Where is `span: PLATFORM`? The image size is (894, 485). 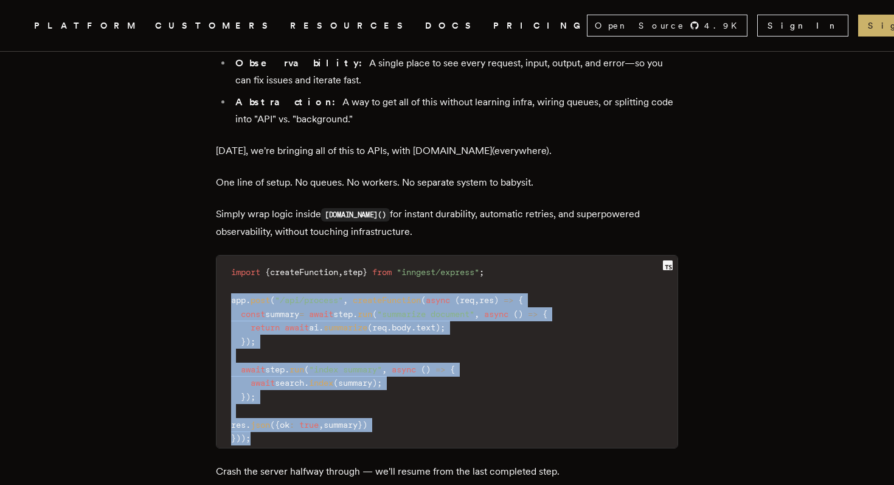 span: PLATFORM is located at coordinates (87, 26).